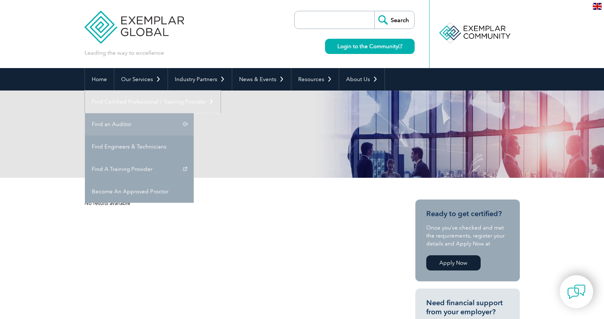 The image size is (604, 319). What do you see at coordinates (139, 192) in the screenshot?
I see `a: Become An Approved Proctor` at bounding box center [139, 192].